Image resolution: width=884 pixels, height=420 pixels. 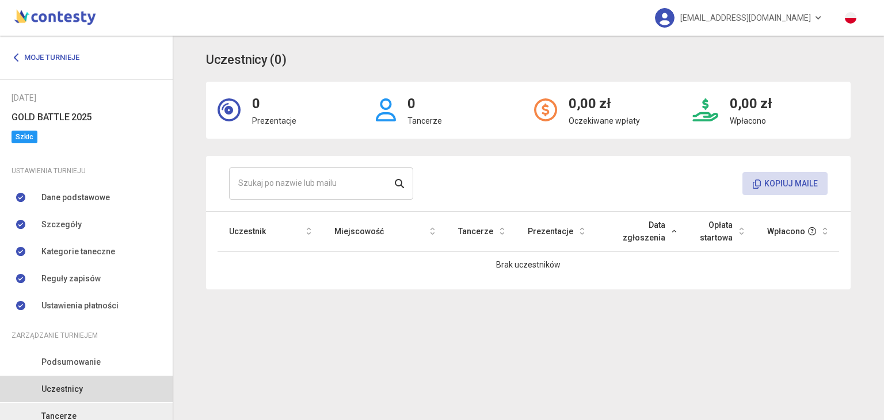 I want to click on span: Szkic, so click(x=24, y=137).